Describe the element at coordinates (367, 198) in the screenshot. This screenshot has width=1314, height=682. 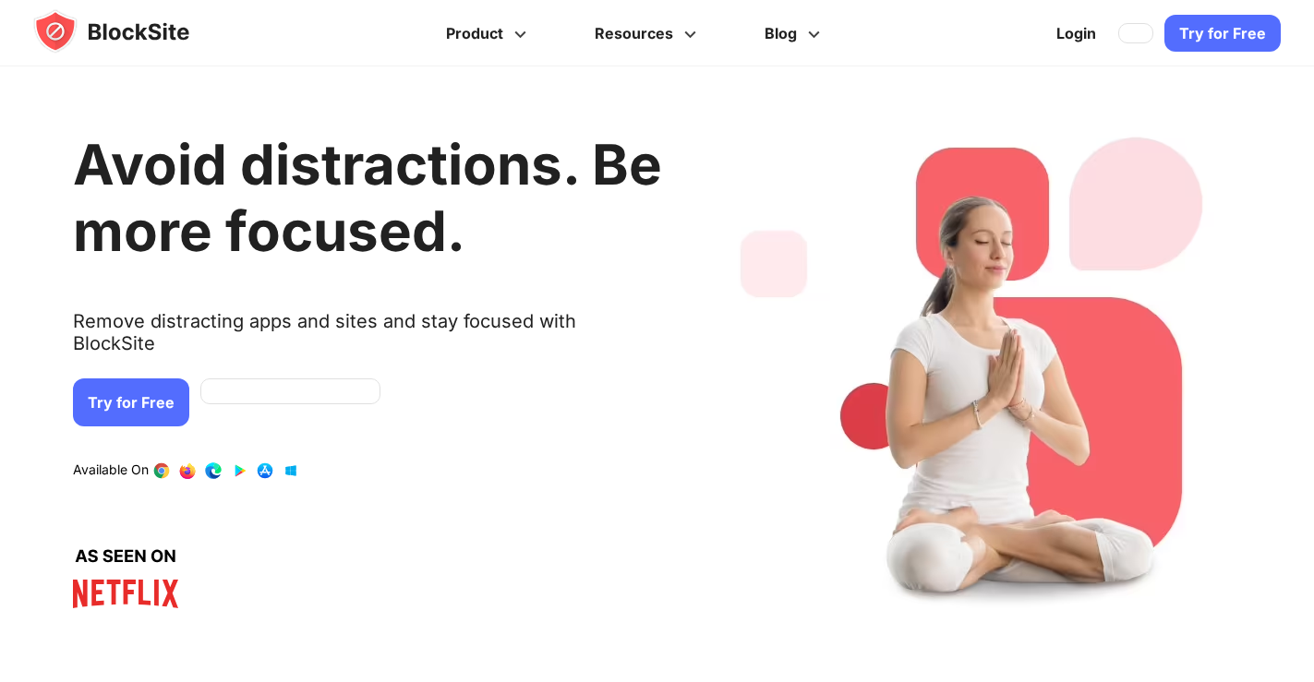
I see `h1: Avoid distractions. Be more focused.` at that location.